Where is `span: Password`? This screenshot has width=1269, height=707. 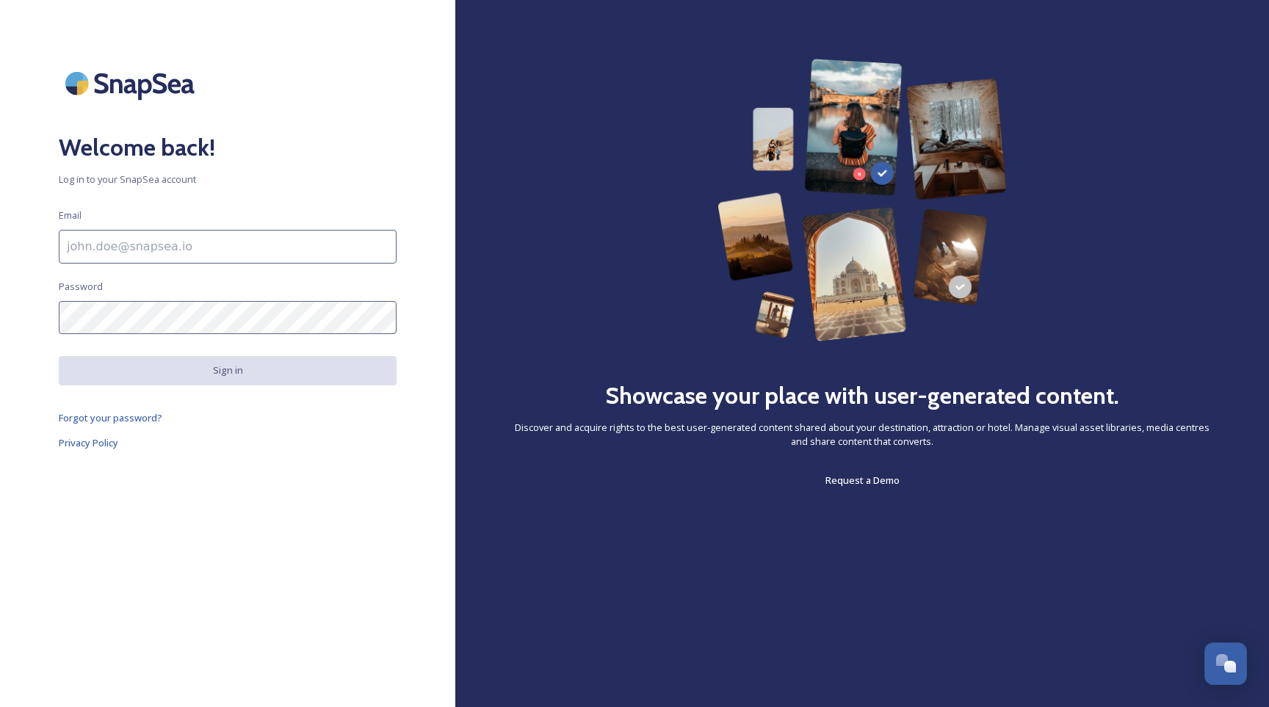 span: Password is located at coordinates (81, 286).